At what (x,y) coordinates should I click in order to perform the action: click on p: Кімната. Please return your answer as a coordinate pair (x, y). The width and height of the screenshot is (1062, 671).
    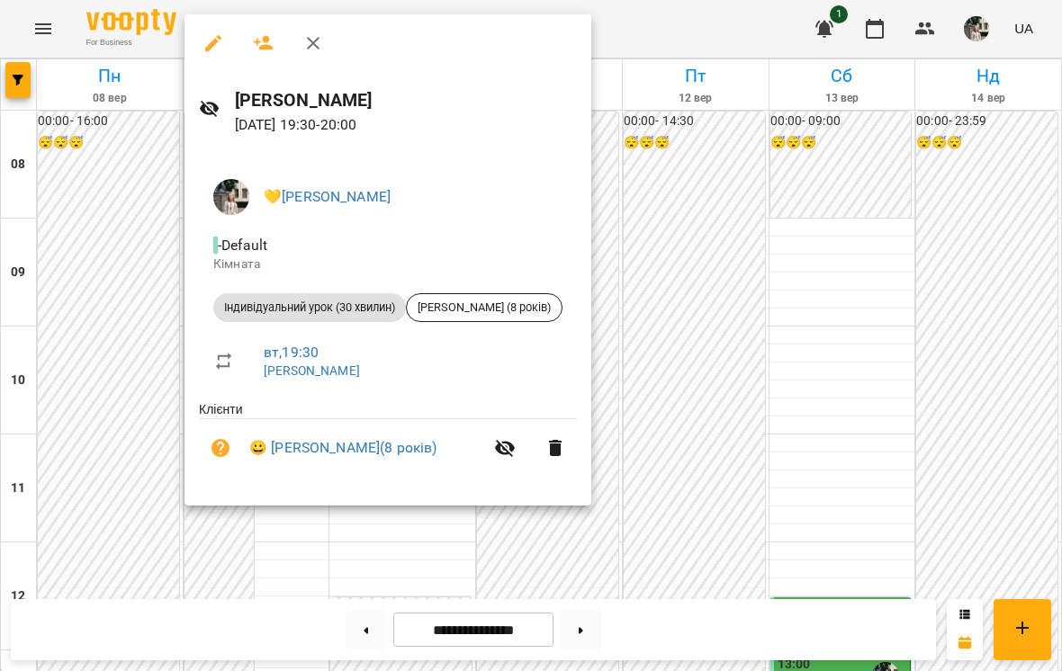
    Looking at the image, I should click on (388, 265).